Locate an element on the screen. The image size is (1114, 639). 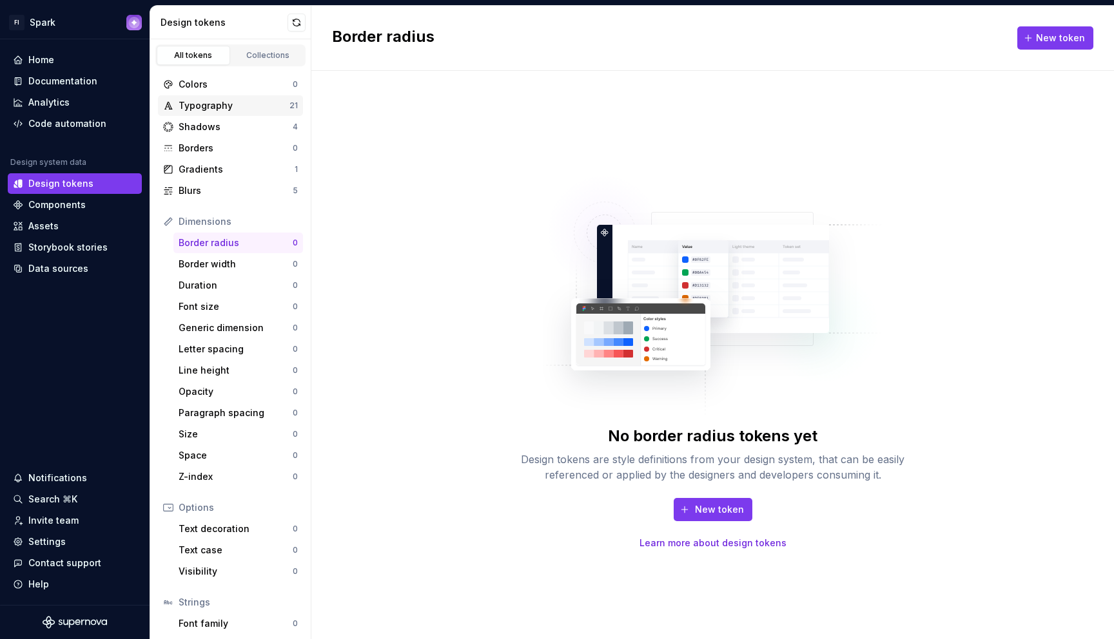
div: Design system data is located at coordinates (48, 162).